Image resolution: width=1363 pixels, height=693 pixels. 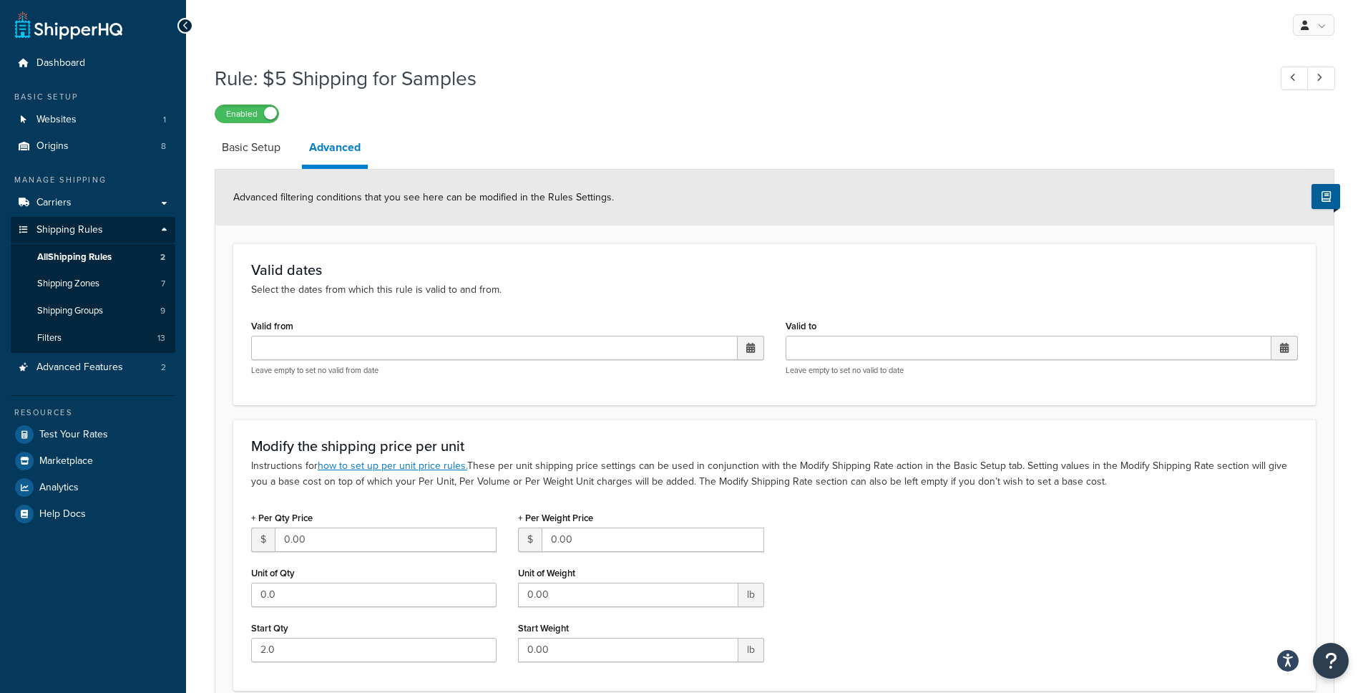 What do you see at coordinates (93, 63) in the screenshot?
I see `a: Dashboard` at bounding box center [93, 63].